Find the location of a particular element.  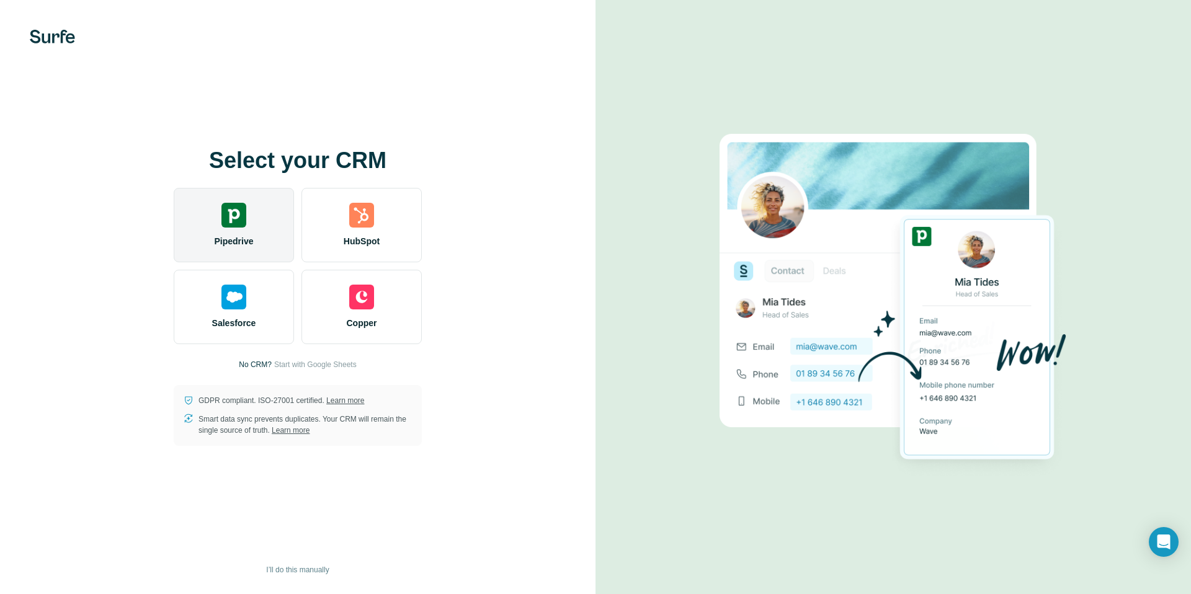

button: I’ll do this manually is located at coordinates (297, 570).